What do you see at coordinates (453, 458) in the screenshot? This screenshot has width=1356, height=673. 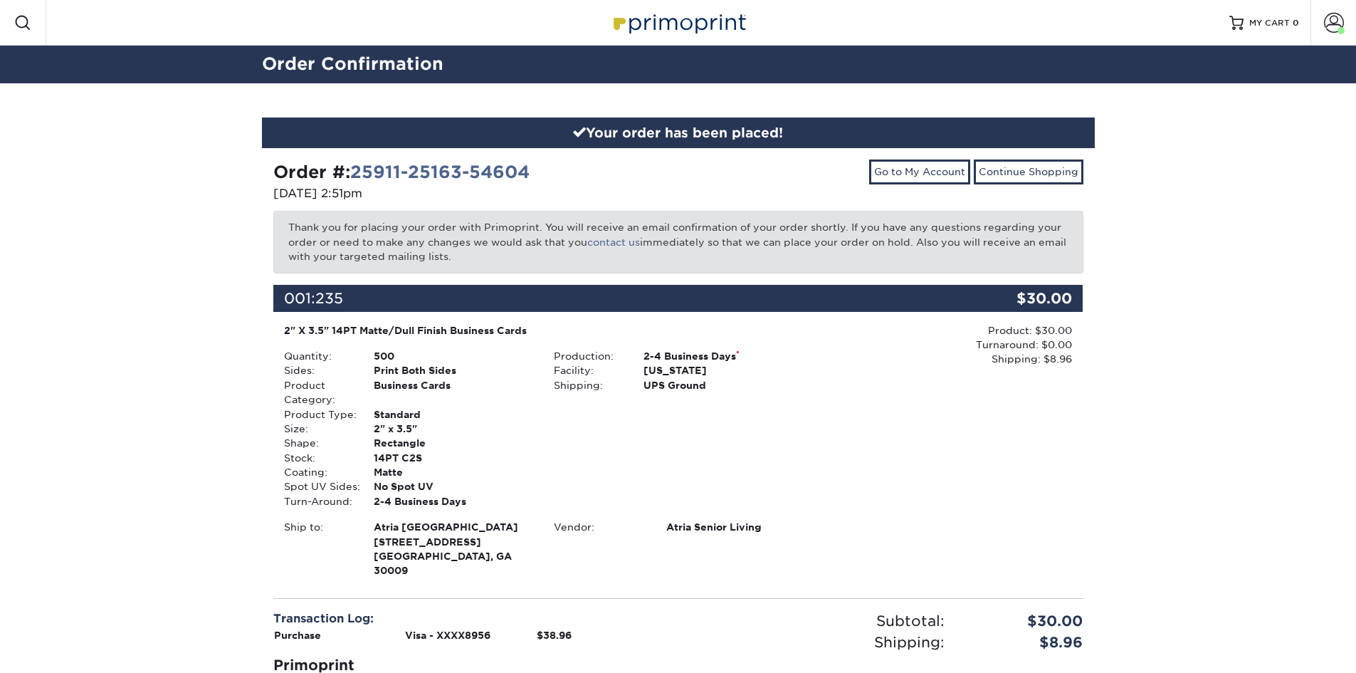 I see `div: 14PT C2S` at bounding box center [453, 458].